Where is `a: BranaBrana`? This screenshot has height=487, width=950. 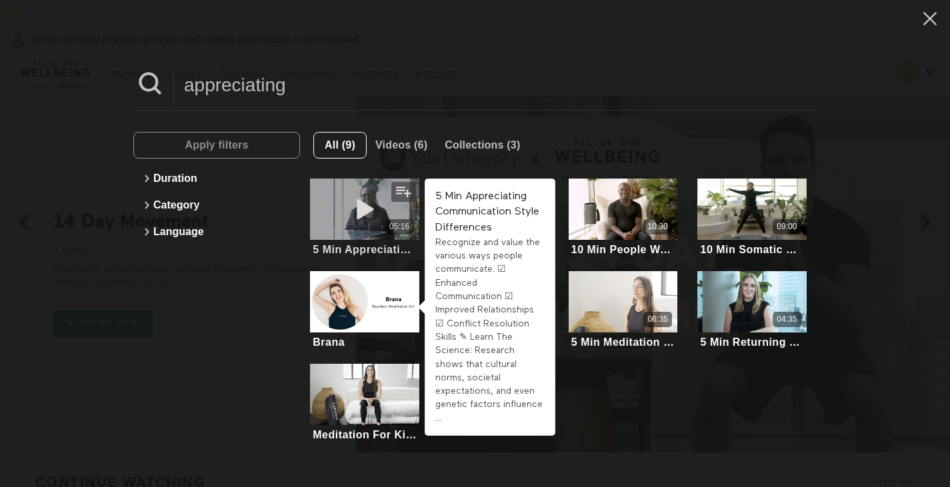
a: BranaBrana is located at coordinates (364, 311).